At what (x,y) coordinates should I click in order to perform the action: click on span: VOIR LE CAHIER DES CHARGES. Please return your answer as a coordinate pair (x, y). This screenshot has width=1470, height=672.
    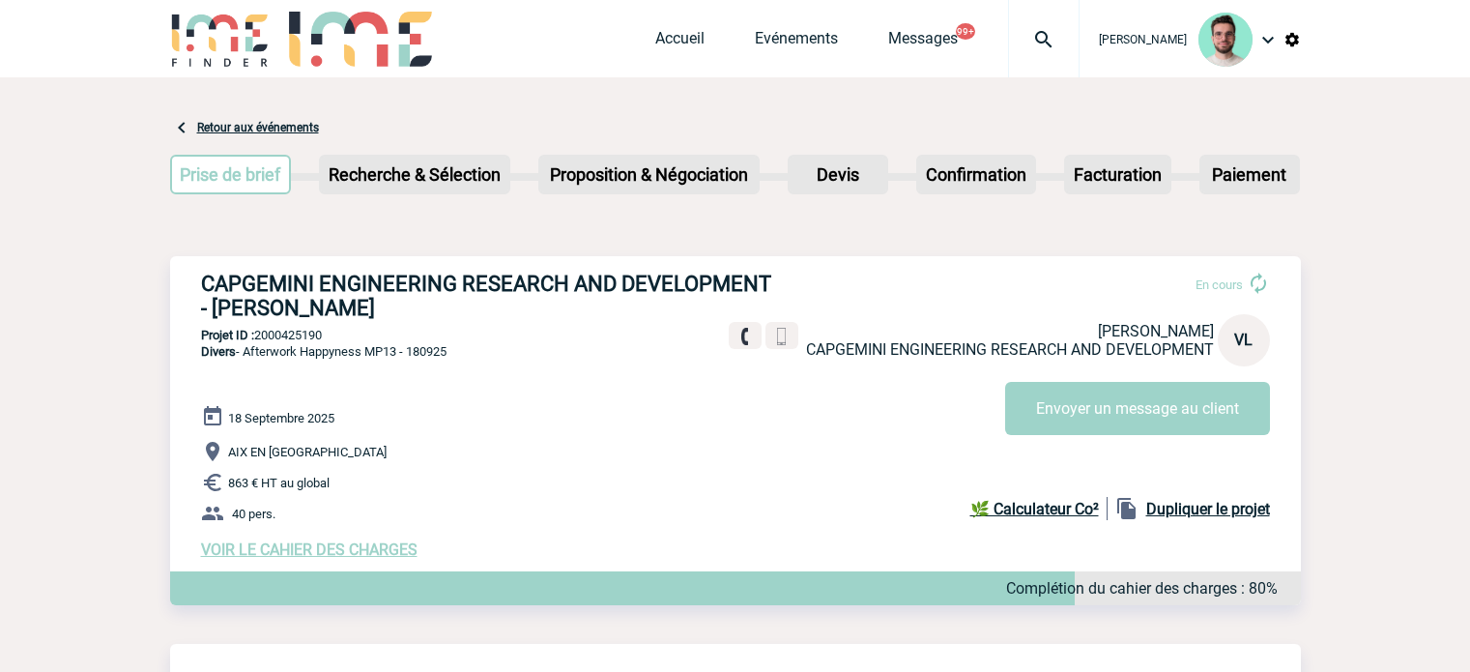
    Looking at the image, I should click on (309, 549).